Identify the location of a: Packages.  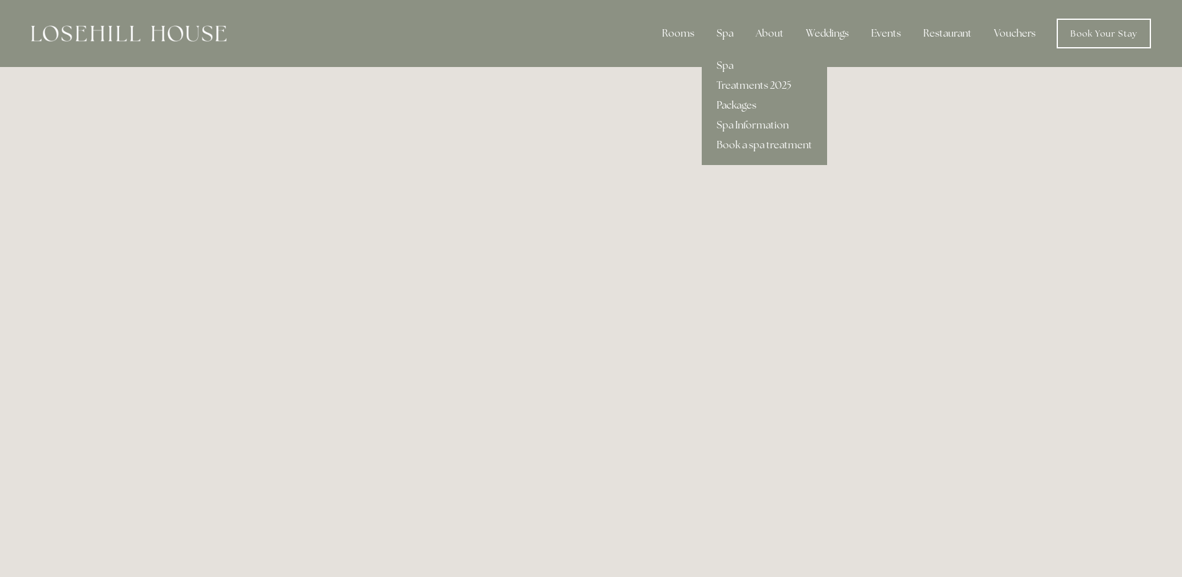
(764, 105).